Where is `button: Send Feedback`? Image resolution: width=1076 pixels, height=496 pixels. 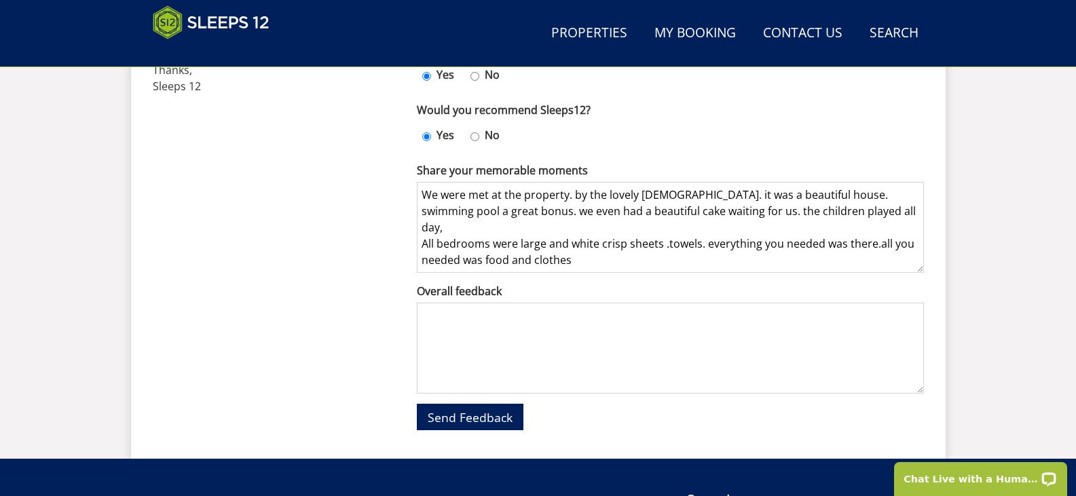
button: Send Feedback is located at coordinates (470, 417).